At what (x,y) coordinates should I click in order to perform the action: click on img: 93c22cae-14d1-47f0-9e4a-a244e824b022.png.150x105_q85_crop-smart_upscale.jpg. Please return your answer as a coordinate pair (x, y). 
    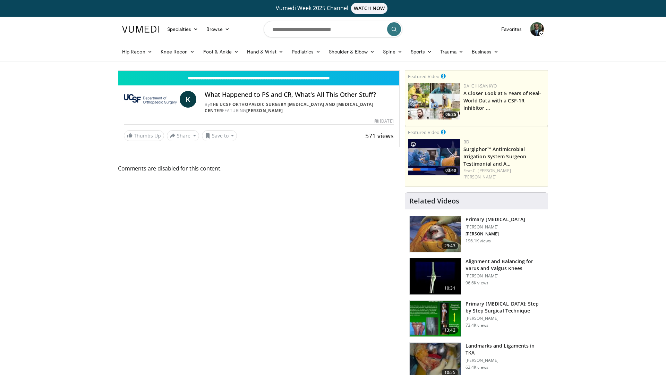
    Looking at the image, I should click on (434, 101).